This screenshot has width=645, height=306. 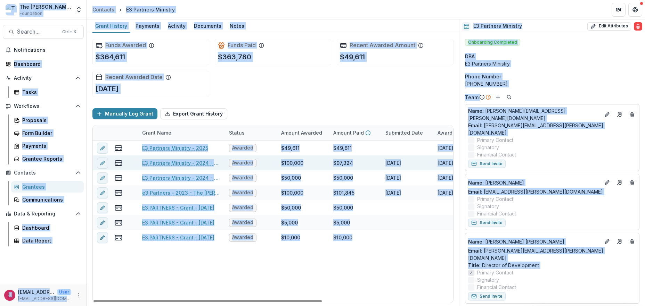 What do you see at coordinates (47, 120) in the screenshot?
I see `a: Proposals` at bounding box center [47, 120].